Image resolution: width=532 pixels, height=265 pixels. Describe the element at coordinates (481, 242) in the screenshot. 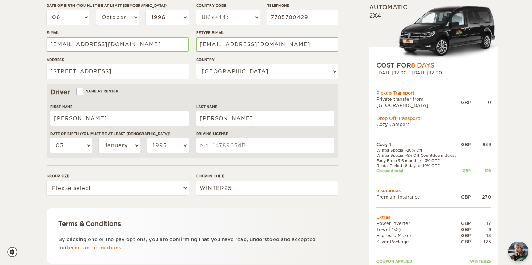

I see `div: 125` at that location.